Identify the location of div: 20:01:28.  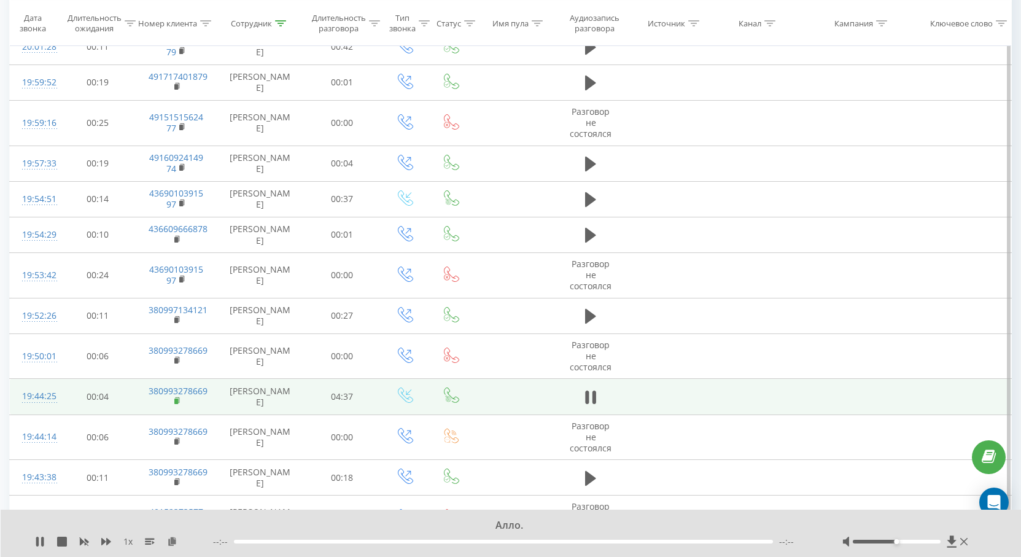
(34, 47).